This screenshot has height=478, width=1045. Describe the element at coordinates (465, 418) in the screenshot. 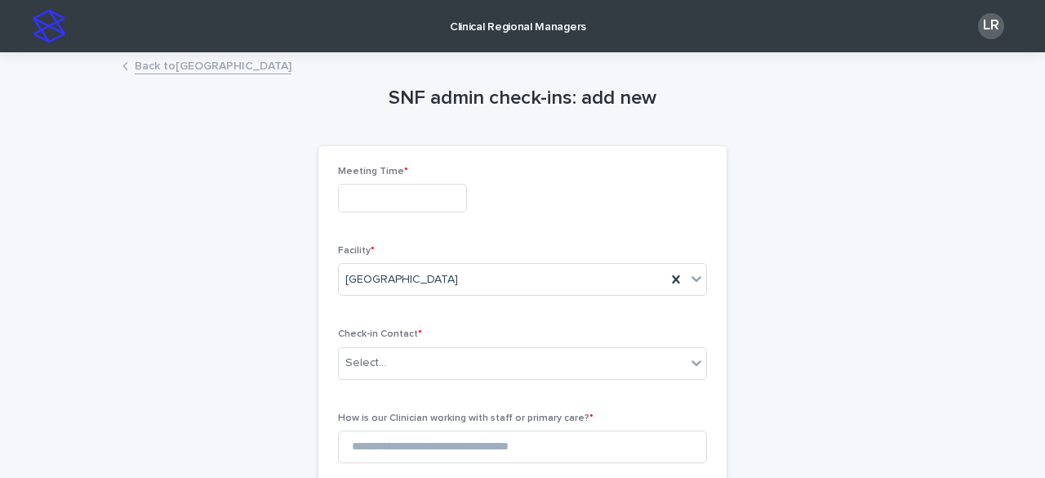

I see `span: How is our Clinician working with staff or primary care?` at that location.